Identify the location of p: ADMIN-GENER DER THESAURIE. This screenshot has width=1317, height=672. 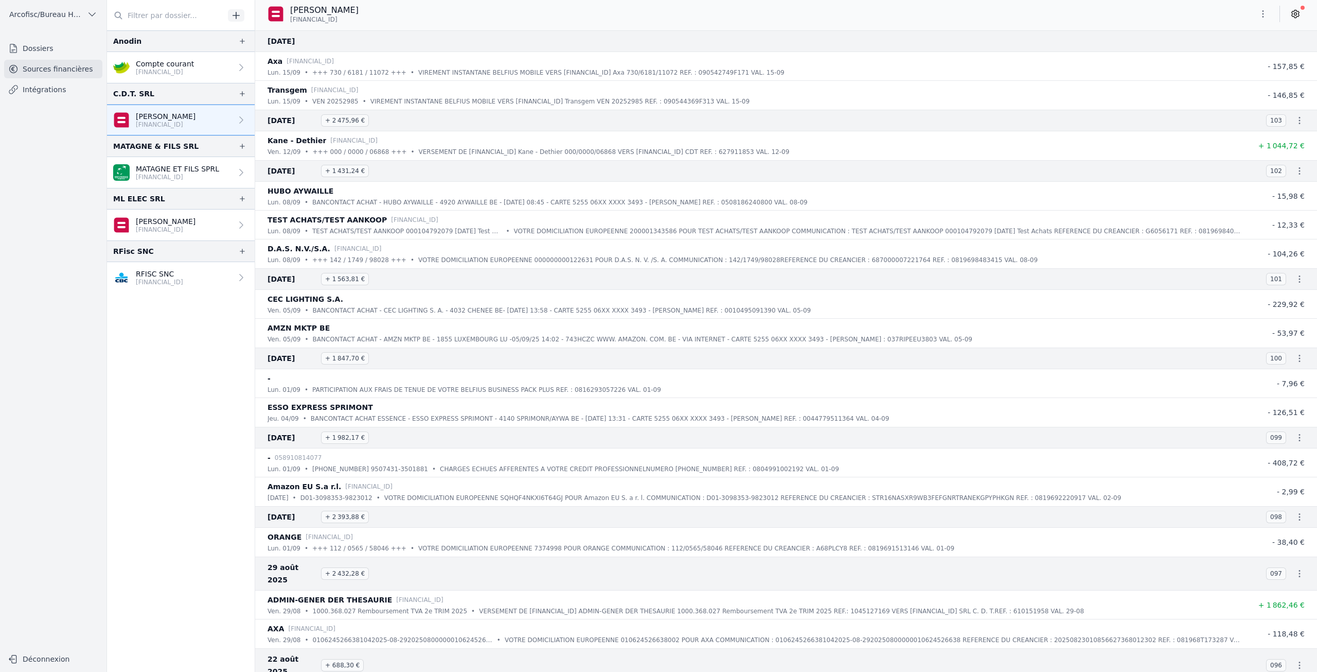
(330, 600).